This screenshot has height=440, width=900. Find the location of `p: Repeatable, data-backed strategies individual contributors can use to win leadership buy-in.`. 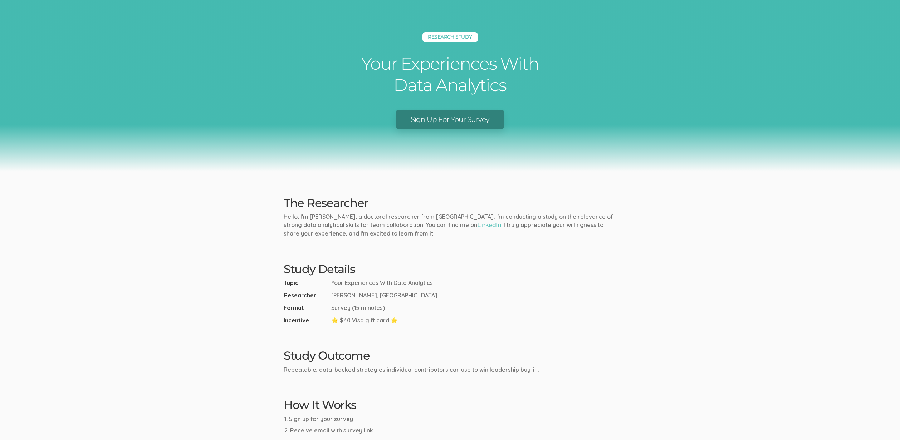

p: Repeatable, data-backed strategies individual contributors can use to win leadership buy-in. is located at coordinates (450, 370).